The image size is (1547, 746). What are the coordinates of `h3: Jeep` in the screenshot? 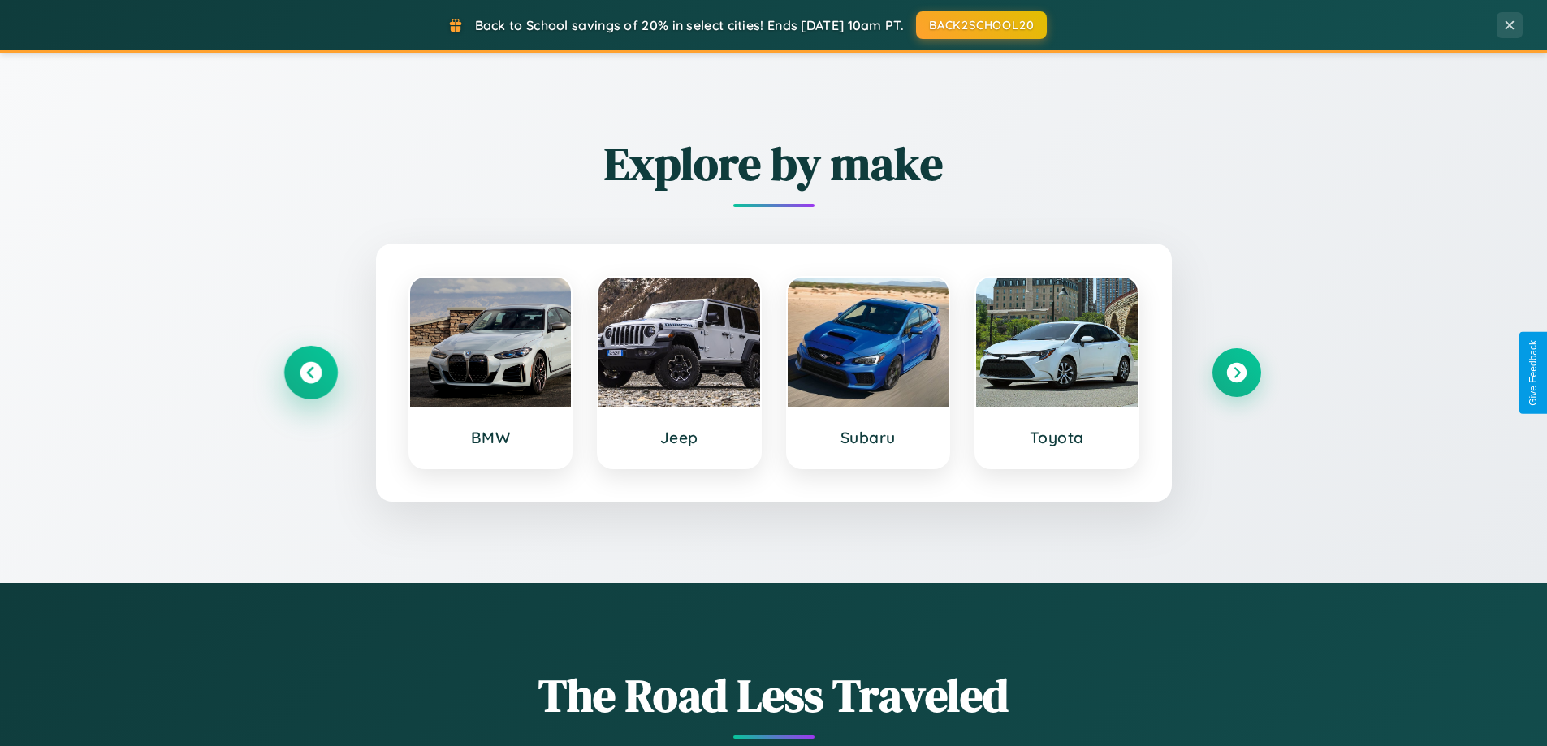 It's located at (679, 438).